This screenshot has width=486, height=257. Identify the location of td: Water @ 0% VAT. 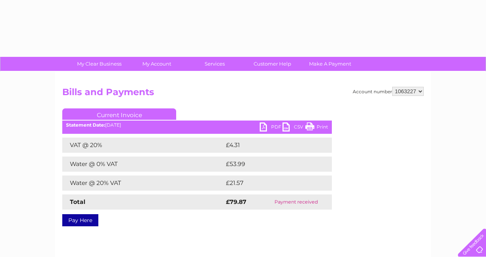
(143, 164).